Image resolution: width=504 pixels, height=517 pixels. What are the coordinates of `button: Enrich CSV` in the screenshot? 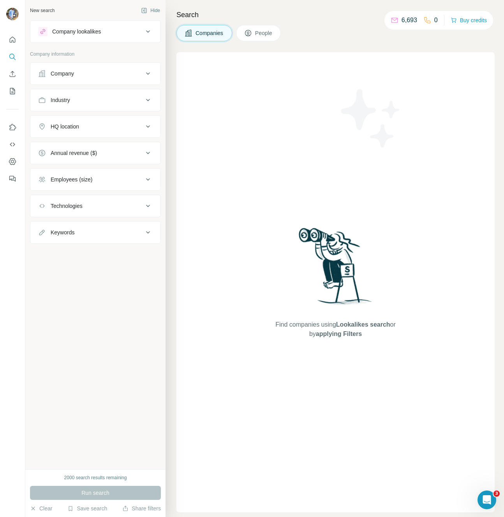 It's located at (12, 74).